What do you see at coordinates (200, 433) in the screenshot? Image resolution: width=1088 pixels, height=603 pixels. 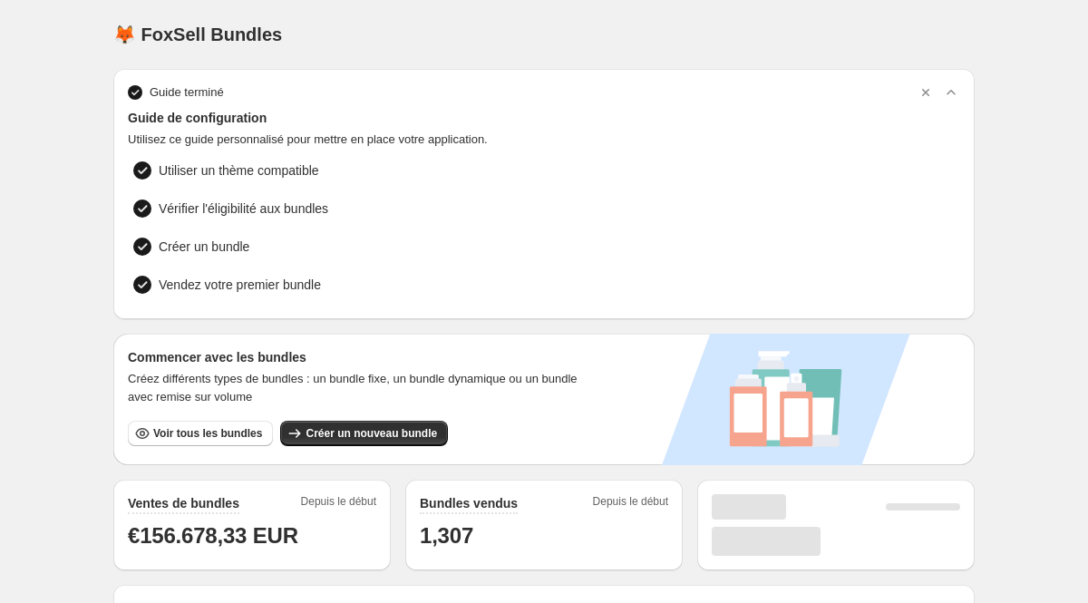 I see `button: Voir tous les bundles` at bounding box center [200, 433].